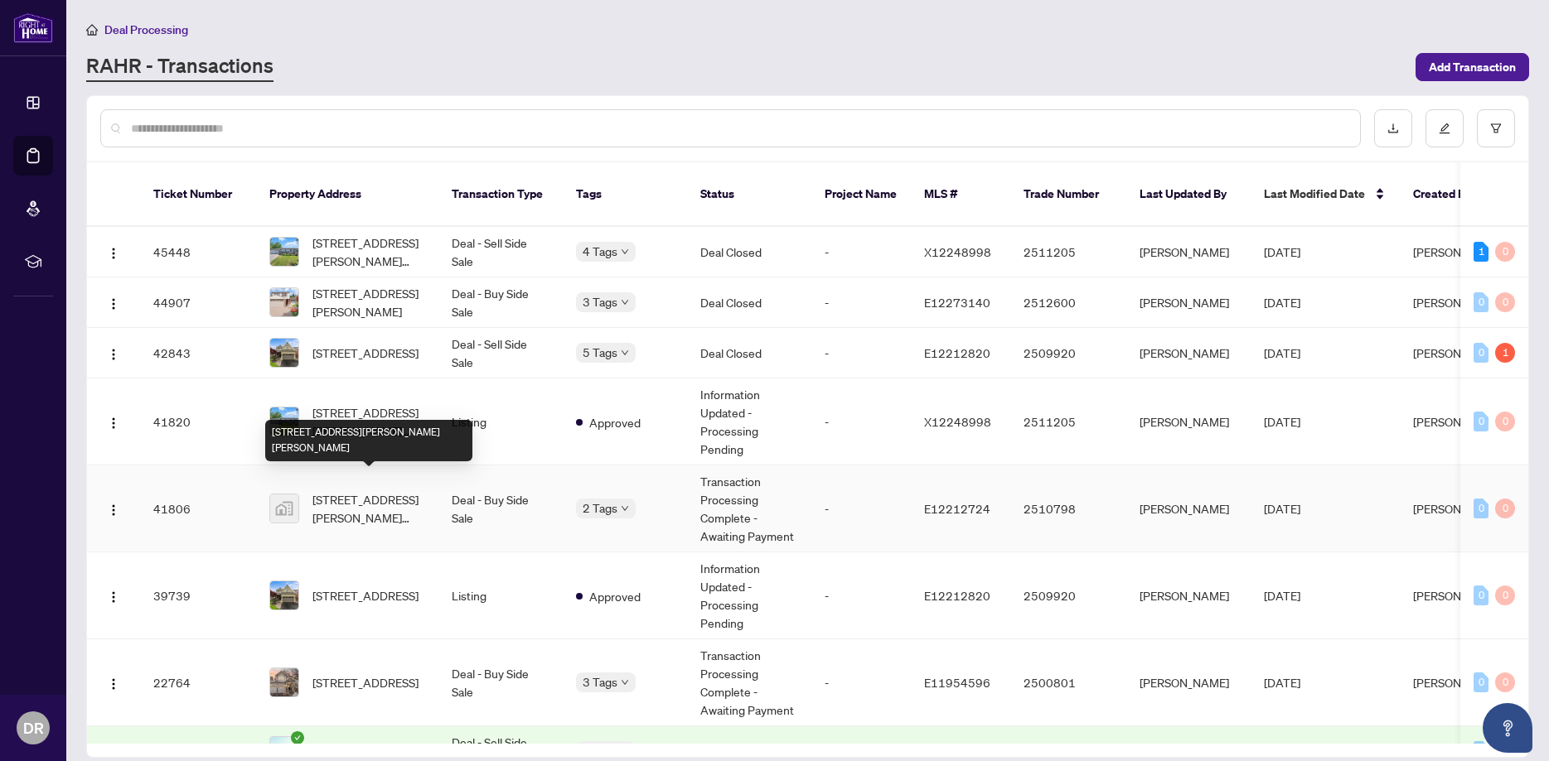 The width and height of the screenshot is (1549, 761). Describe the element at coordinates (1068, 422) in the screenshot. I see `td: 2511205` at that location.